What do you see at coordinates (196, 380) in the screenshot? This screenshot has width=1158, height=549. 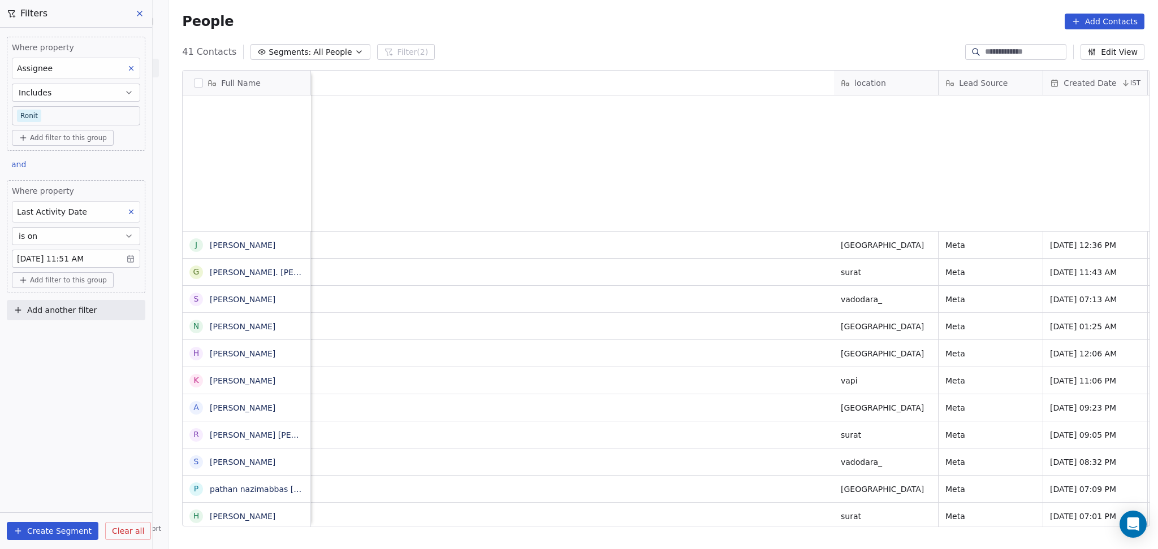 I see `div: K` at bounding box center [196, 380].